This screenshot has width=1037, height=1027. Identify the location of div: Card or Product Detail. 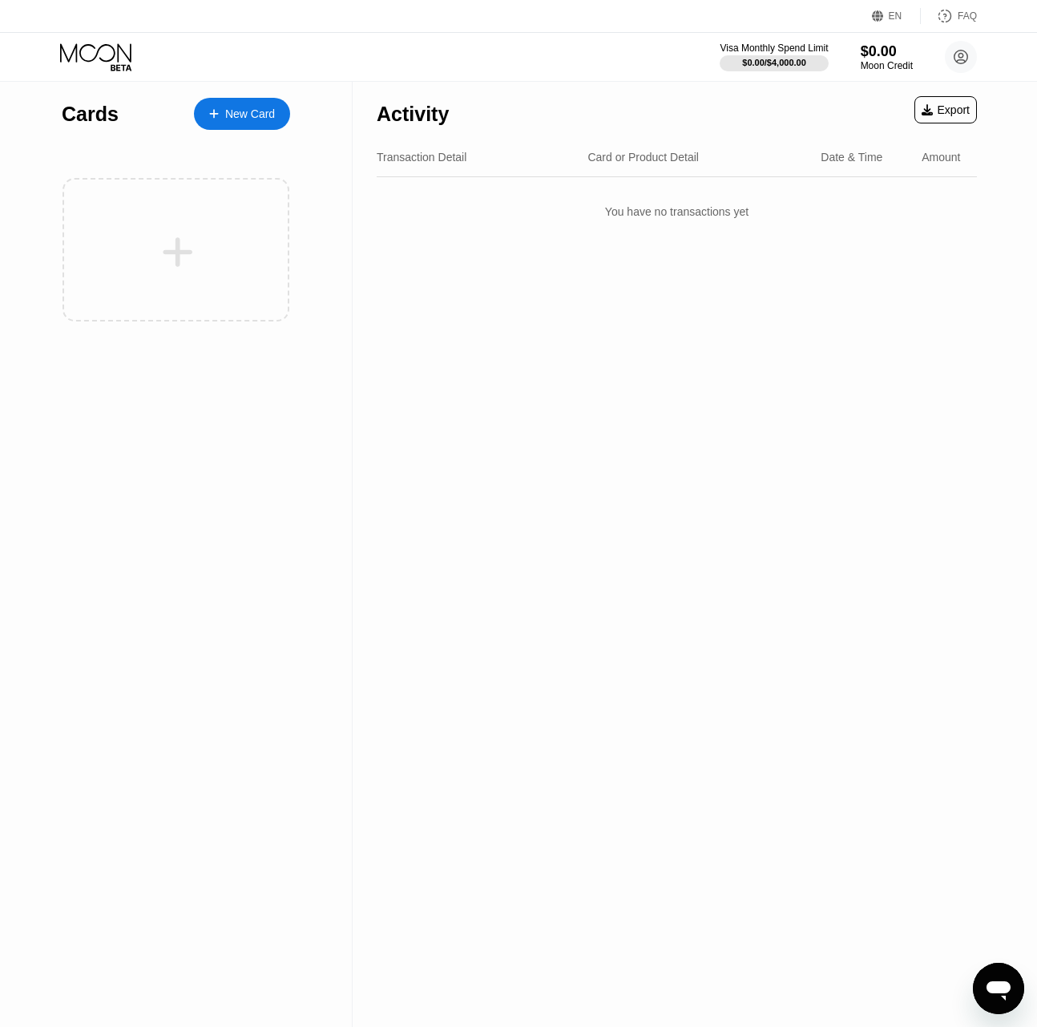
(643, 157).